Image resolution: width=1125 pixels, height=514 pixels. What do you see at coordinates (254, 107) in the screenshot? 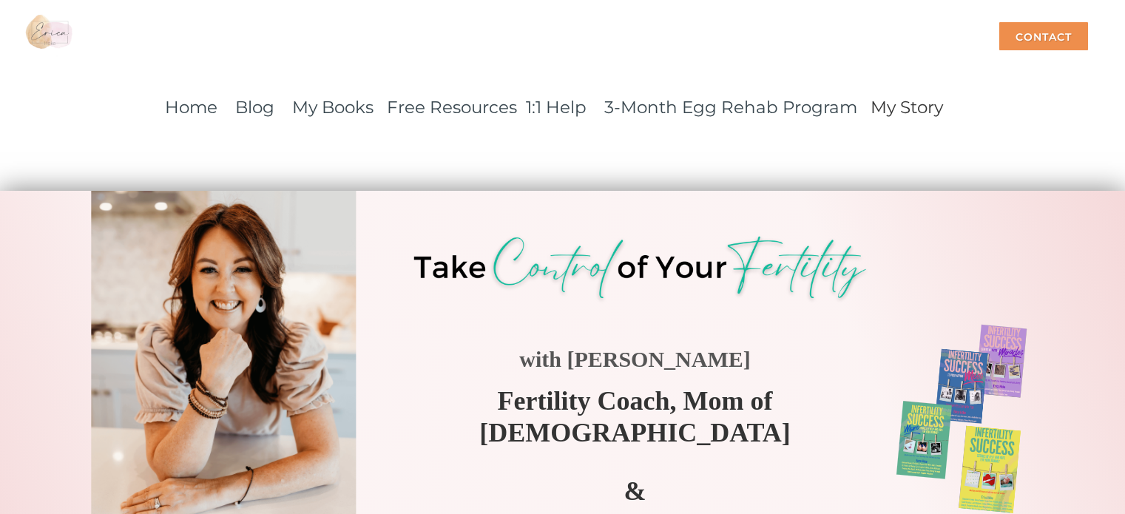
I see `span: Blog` at bounding box center [254, 107].